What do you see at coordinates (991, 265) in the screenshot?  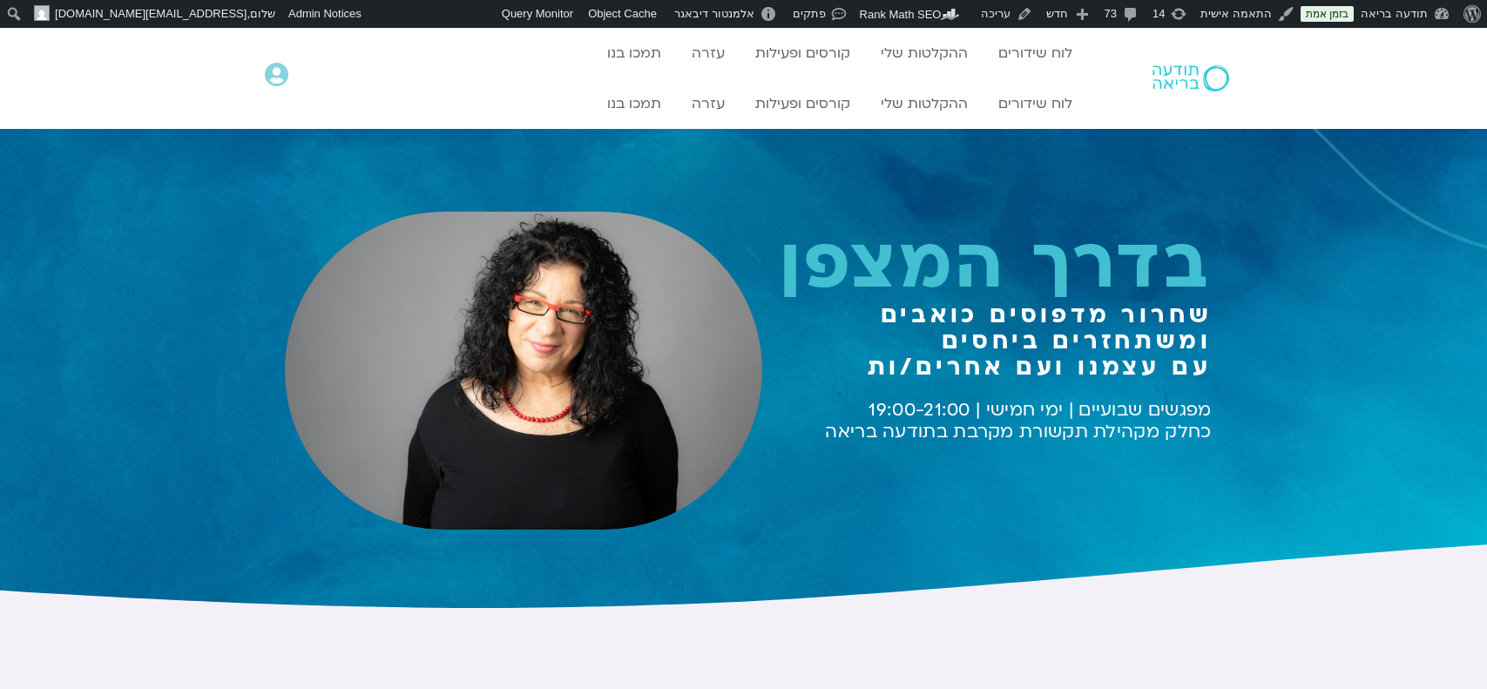 I see `h1: בדרך המצפן` at bounding box center [991, 265].